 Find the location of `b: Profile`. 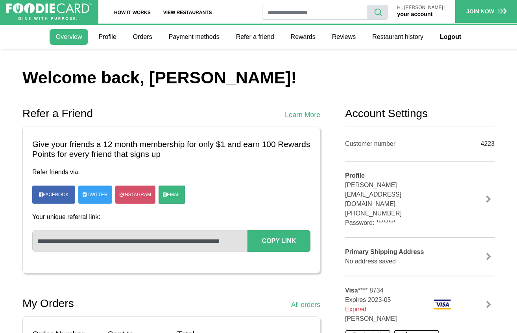

b: Profile is located at coordinates (355, 175).